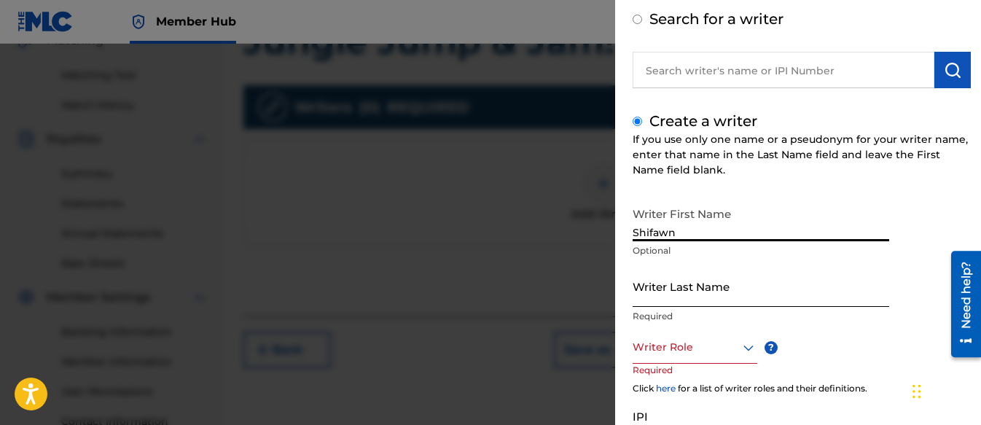 The image size is (981, 425). What do you see at coordinates (917, 391) in the screenshot?
I see `div: Drag` at bounding box center [917, 391].